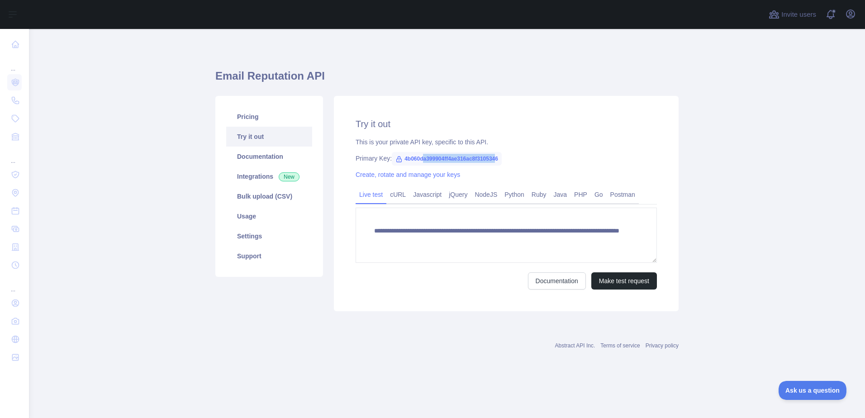 The height and width of the screenshot is (418, 865). Describe the element at coordinates (269, 117) in the screenshot. I see `a: Pricing` at that location.